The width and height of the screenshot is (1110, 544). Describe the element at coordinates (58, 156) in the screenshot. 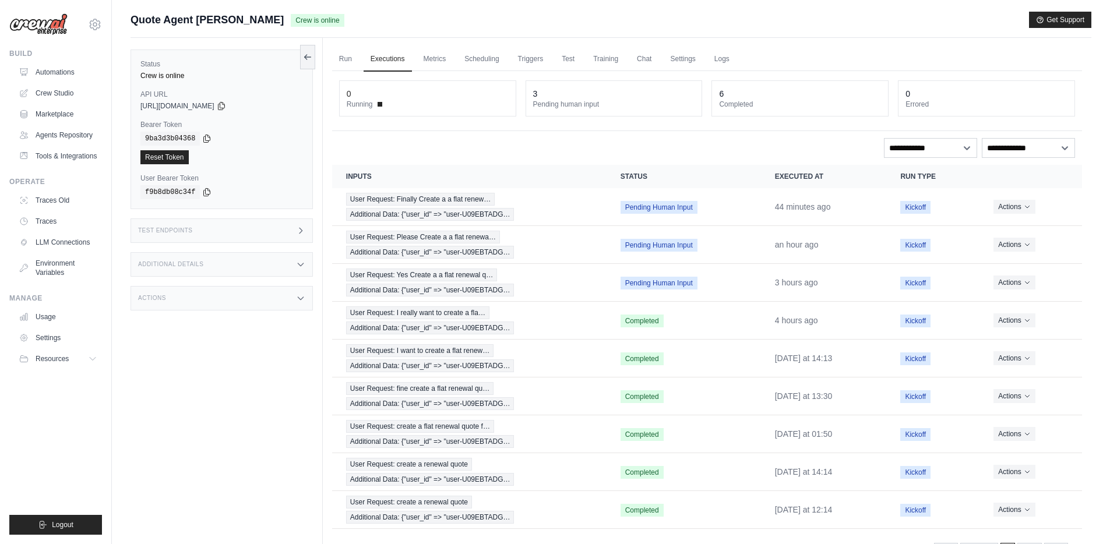

I see `a: Tools & Integrations` at that location.